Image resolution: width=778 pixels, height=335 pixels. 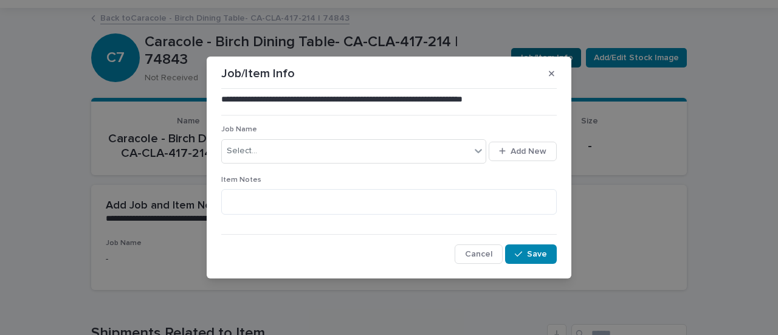 I want to click on span: Save, so click(x=536, y=254).